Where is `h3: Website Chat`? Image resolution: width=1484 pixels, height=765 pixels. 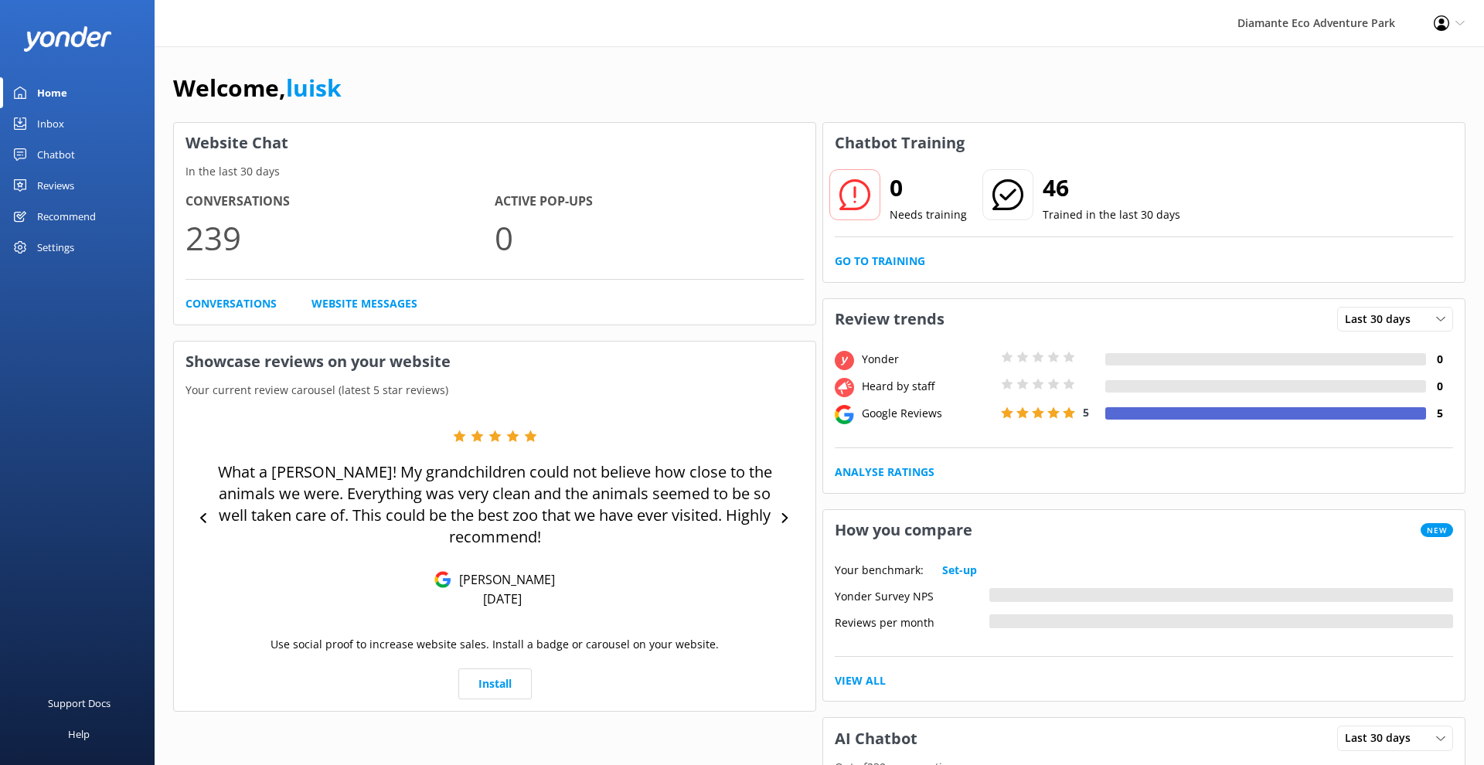
h3: Website Chat is located at coordinates (495, 143).